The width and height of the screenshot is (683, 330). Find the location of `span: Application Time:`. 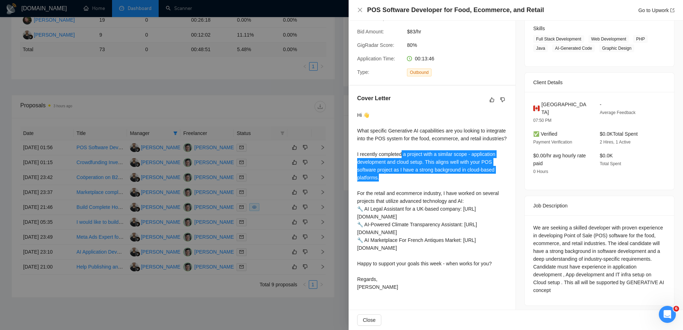

span: Application Time: is located at coordinates (376, 59).